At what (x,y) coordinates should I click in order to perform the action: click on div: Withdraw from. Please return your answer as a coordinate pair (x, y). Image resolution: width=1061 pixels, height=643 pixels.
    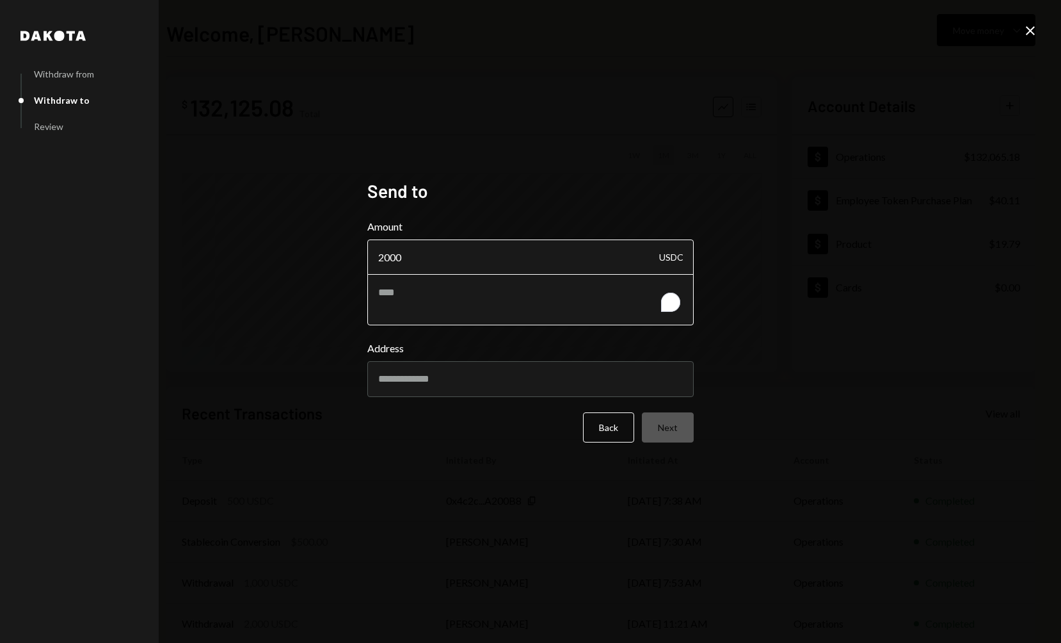
    Looking at the image, I should click on (64, 74).